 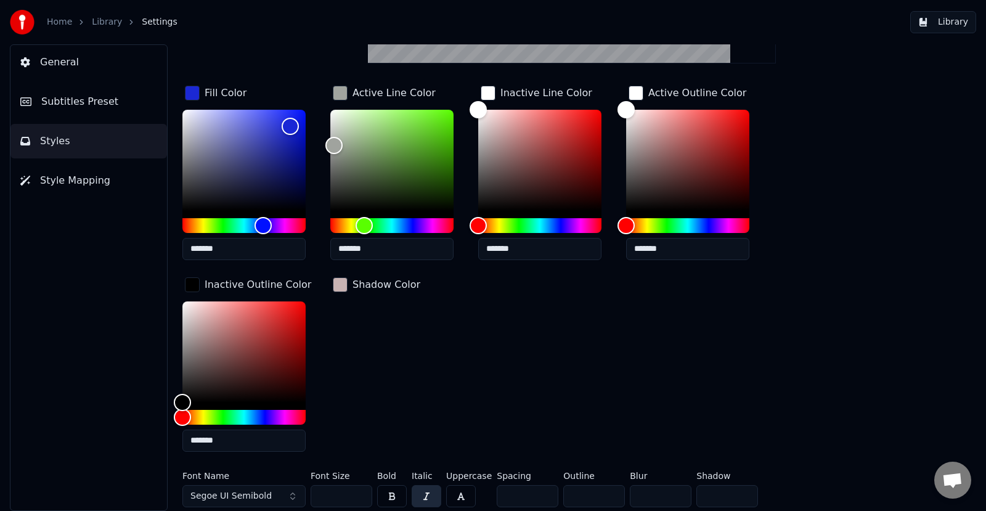 I want to click on button: Active Line Color, so click(x=384, y=93).